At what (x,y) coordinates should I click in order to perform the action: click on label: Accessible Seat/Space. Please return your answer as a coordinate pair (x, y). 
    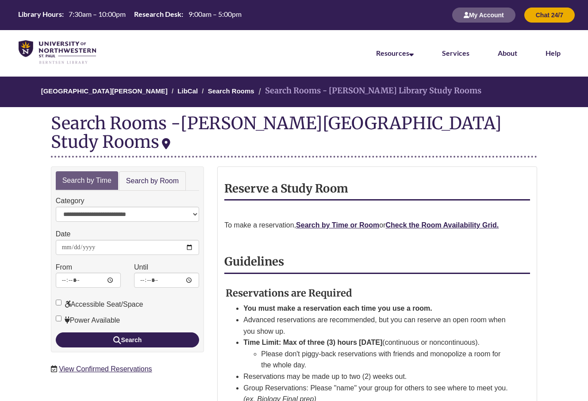
    Looking at the image, I should click on (100, 304).